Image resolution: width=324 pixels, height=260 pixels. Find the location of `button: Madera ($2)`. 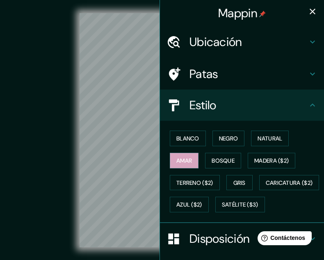

button: Madera ($2) is located at coordinates (272, 160).